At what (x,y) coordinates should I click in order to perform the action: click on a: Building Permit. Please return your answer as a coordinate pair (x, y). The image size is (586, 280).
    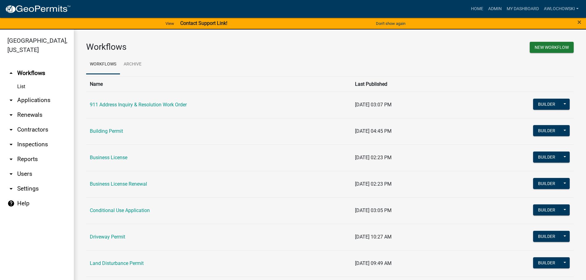
    Looking at the image, I should click on (107, 131).